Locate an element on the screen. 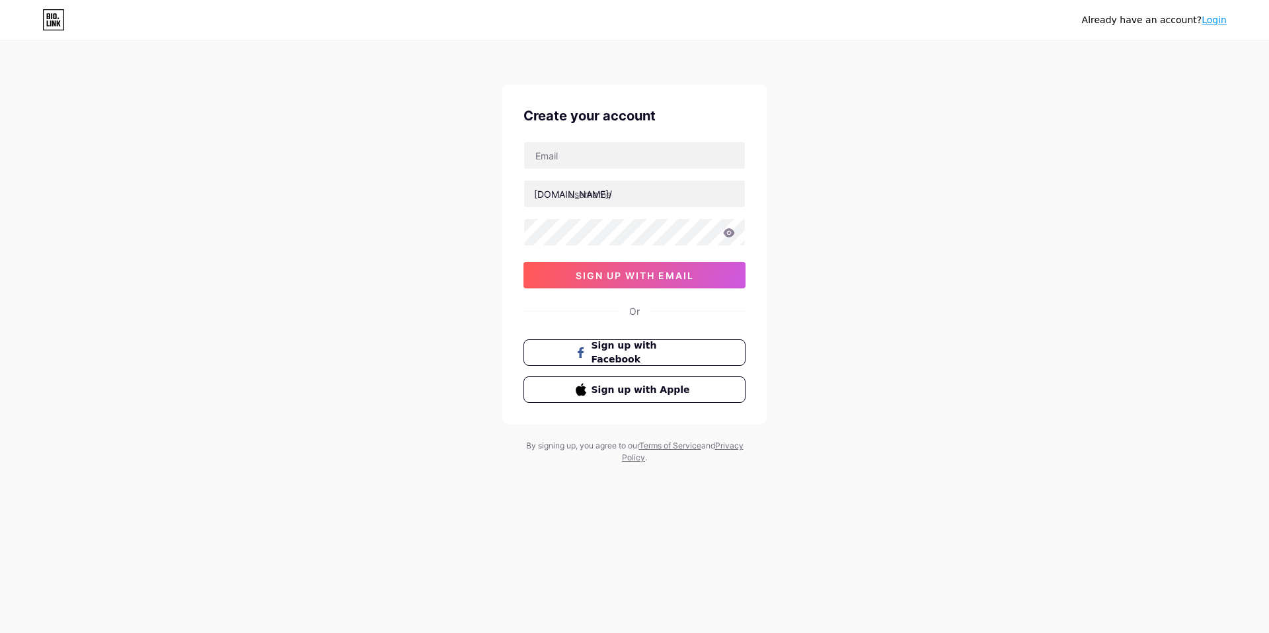 Image resolution: width=1269 pixels, height=633 pixels. input: Email is located at coordinates (635, 155).